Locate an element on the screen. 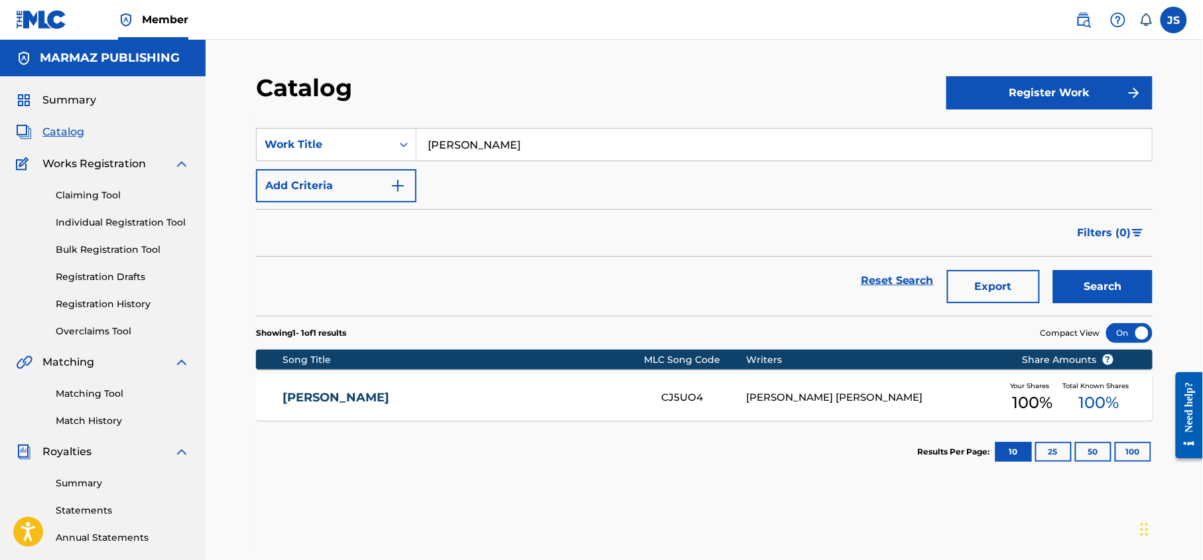 This screenshot has height=560, width=1203. a: Summary is located at coordinates (123, 483).